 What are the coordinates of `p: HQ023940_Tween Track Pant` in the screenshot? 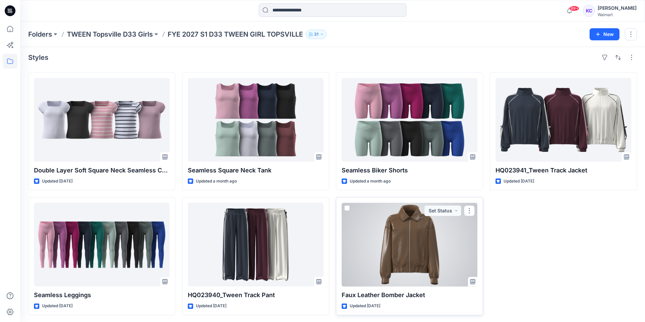 It's located at (256, 295).